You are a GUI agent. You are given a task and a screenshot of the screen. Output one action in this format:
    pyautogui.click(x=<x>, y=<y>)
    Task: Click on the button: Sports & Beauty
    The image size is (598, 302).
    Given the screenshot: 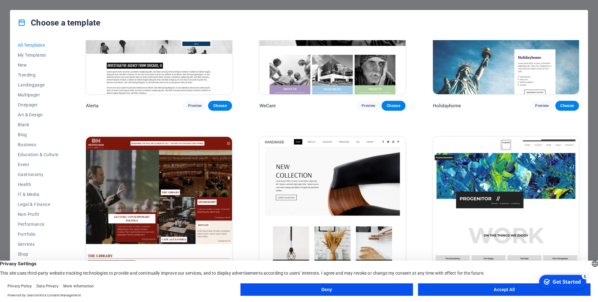 What is the action you would take?
    pyautogui.click(x=38, y=264)
    